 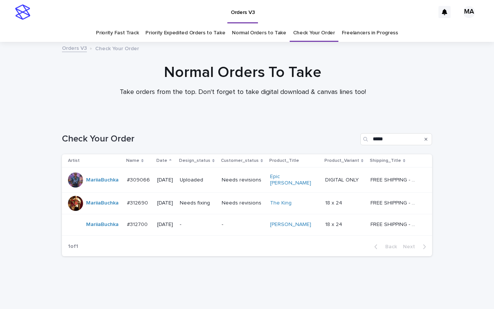 What do you see at coordinates (243, 73) in the screenshot?
I see `h1: Normal Orders To Take` at bounding box center [243, 73].